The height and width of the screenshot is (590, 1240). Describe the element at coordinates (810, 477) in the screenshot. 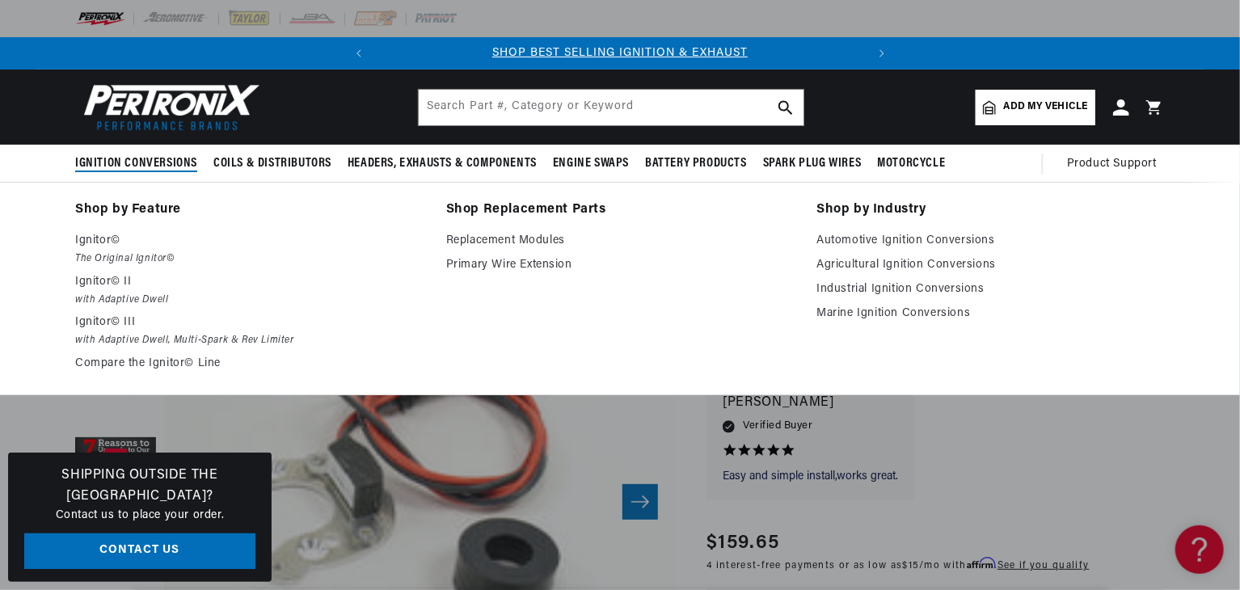

I see `p: Easy and simple install,works great.` at that location.